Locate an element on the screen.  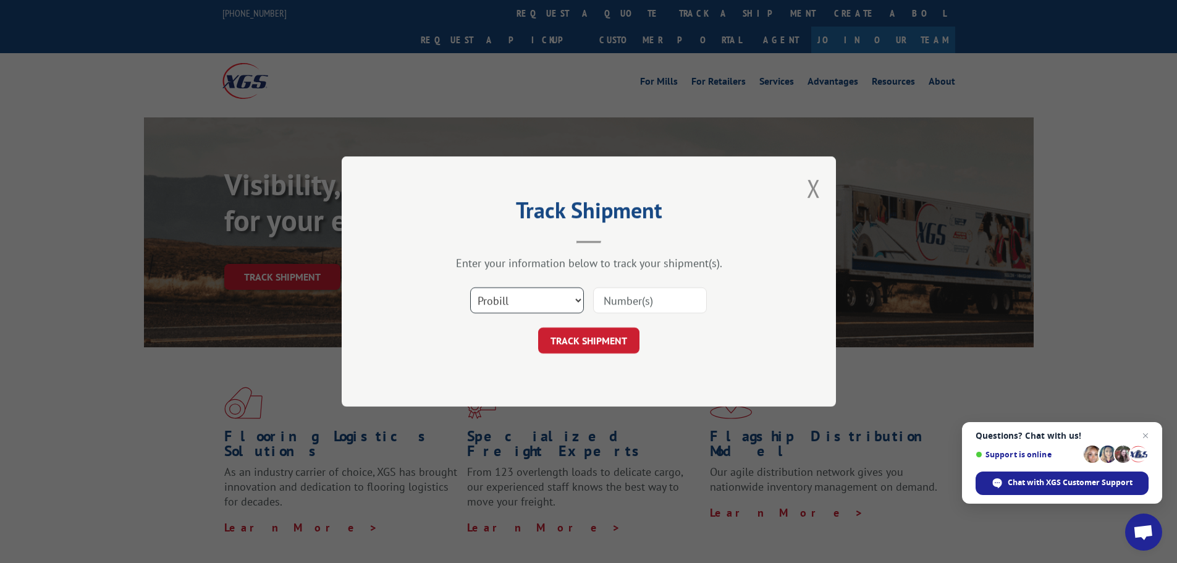
div: Chat with XGS Customer Support is located at coordinates (1062, 483).